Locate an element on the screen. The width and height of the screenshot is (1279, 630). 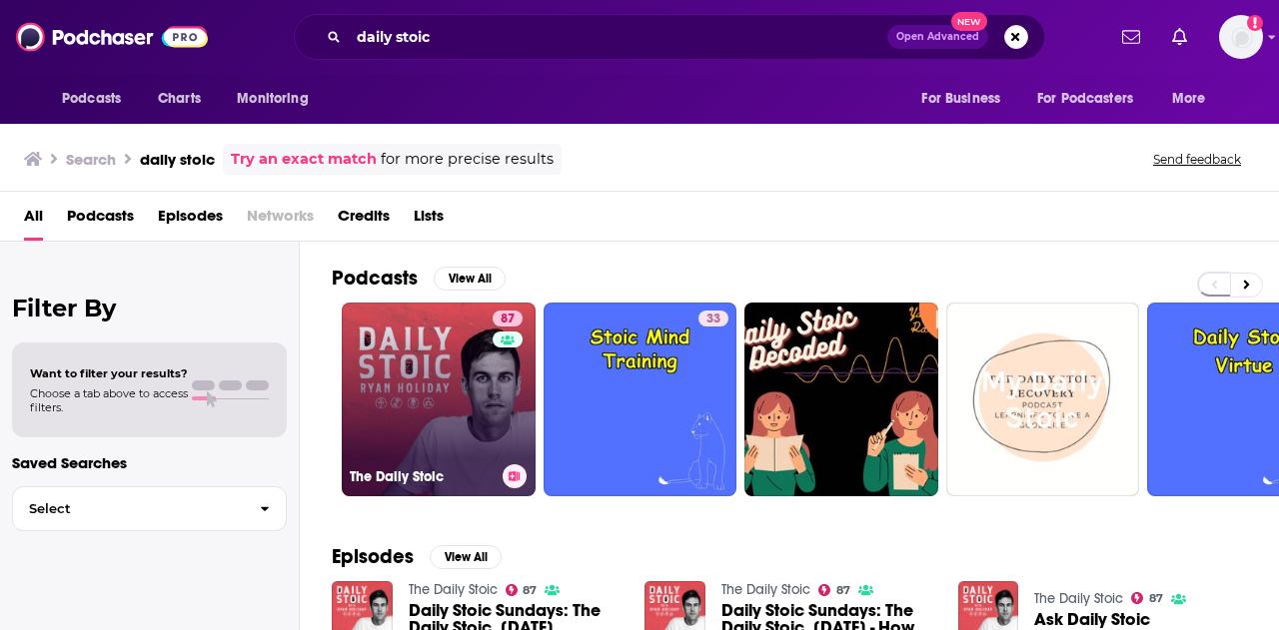
span: Logged in as SarahCBreivogel is located at coordinates (1241, 37).